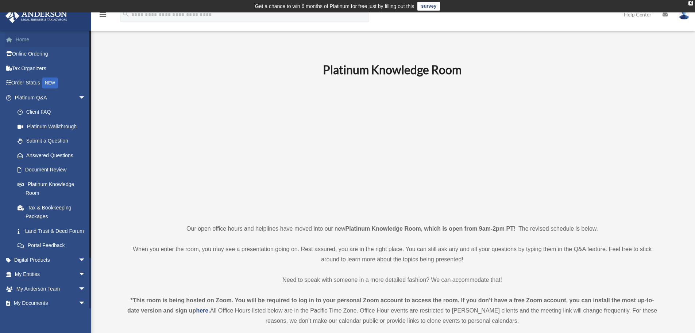 This screenshot has height=333, width=695. What do you see at coordinates (53, 155) in the screenshot?
I see `a: Answered Questions` at bounding box center [53, 155].